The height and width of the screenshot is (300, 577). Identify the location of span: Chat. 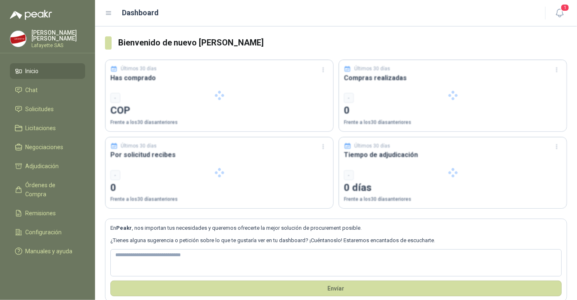
(32, 90).